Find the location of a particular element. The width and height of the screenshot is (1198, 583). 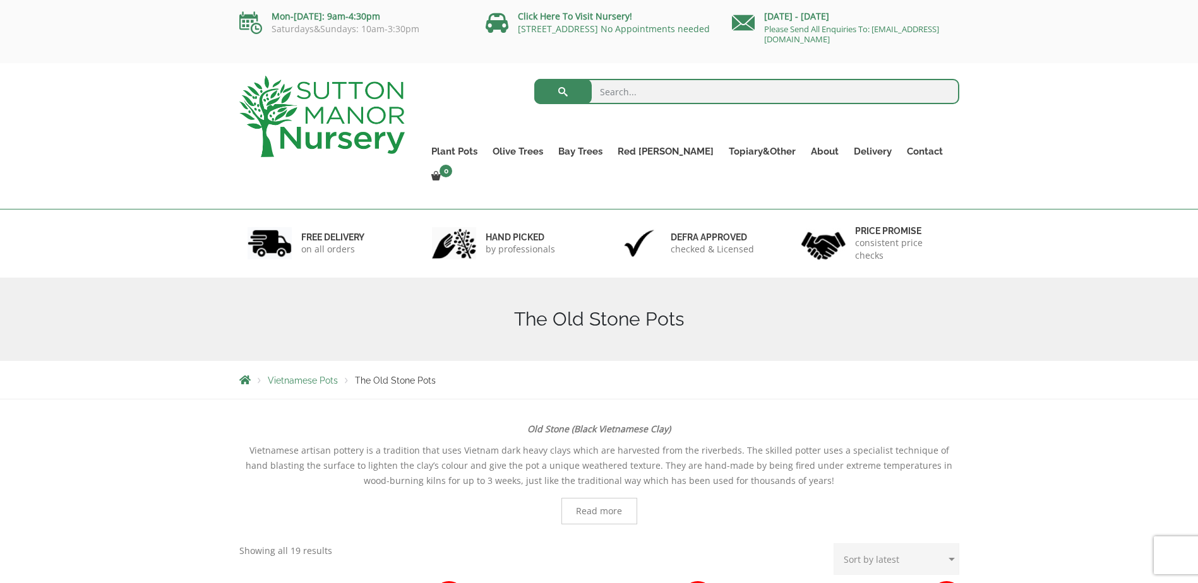

h6: hand picked is located at coordinates (520, 237).